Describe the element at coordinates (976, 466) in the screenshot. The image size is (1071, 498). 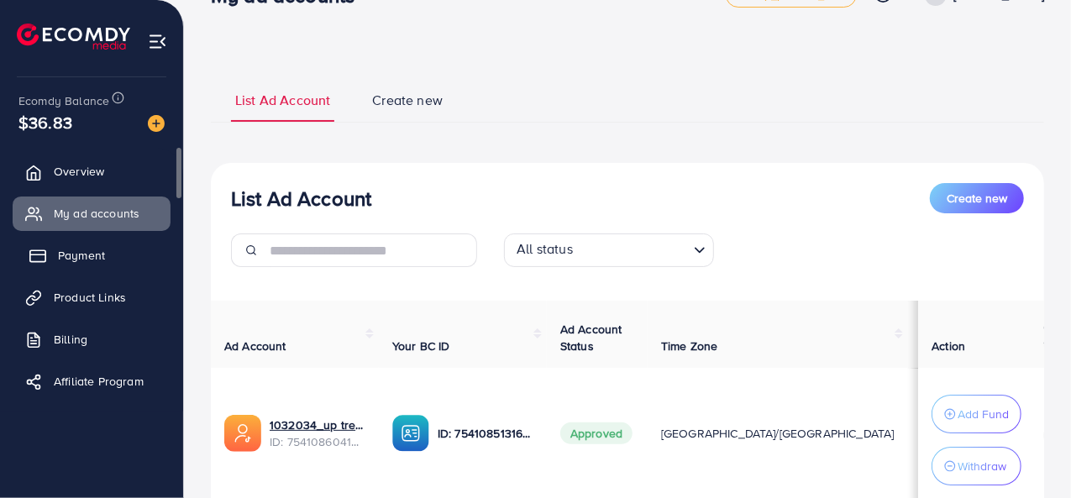
I see `button: Withdraw` at that location.